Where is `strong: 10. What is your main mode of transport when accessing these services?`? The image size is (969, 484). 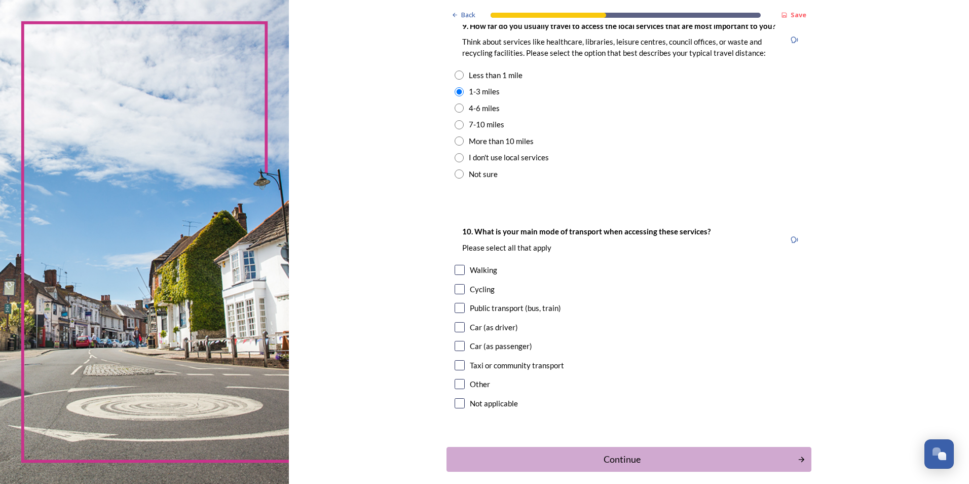
strong: 10. What is your main mode of transport when accessing these services? is located at coordinates (586, 231).